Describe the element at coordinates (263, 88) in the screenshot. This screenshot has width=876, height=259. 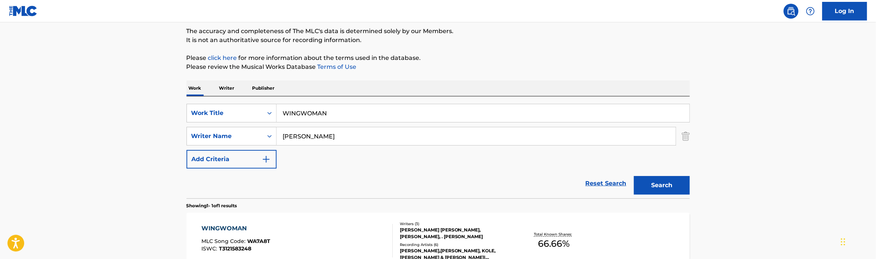
I see `p: Publisher` at that location.